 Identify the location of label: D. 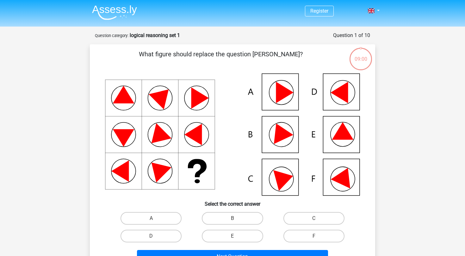
(151, 236).